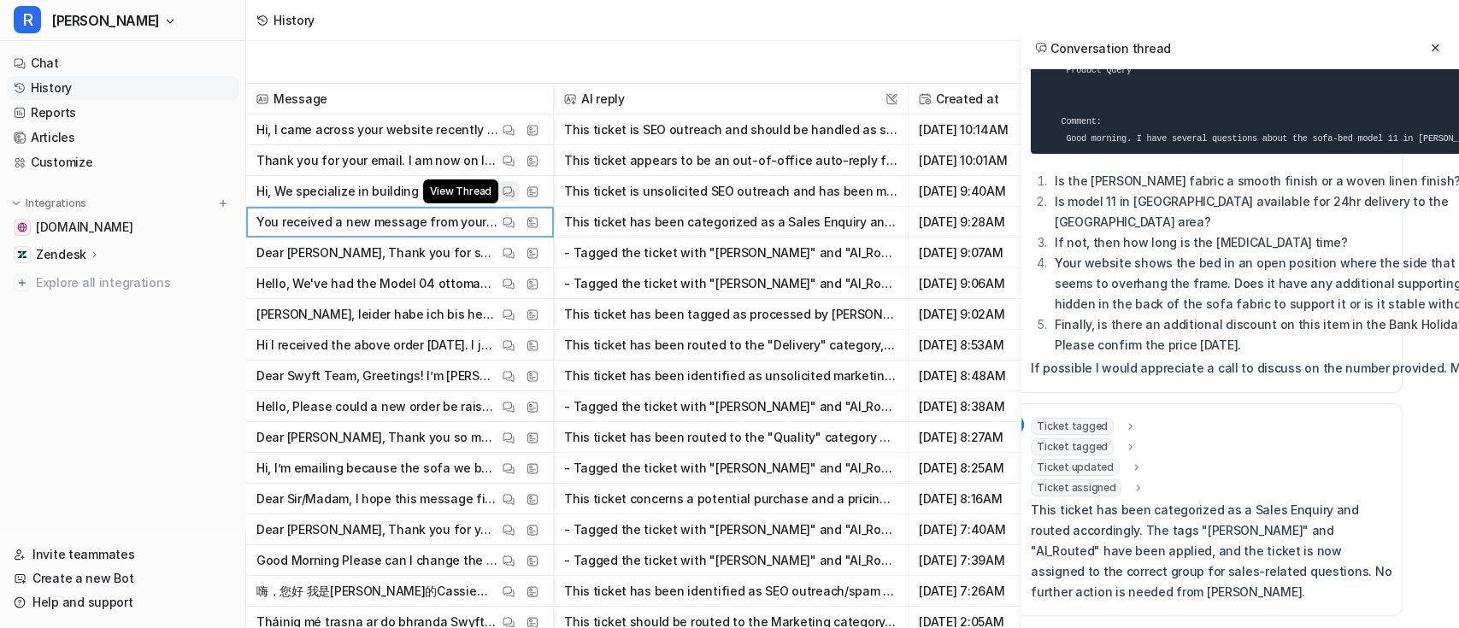 The image size is (1459, 628). What do you see at coordinates (377, 468) in the screenshot?
I see `p: Hi, I’m emailing because the sofa we bought last year has broken. I have attached a few photos to...` at bounding box center [377, 468].